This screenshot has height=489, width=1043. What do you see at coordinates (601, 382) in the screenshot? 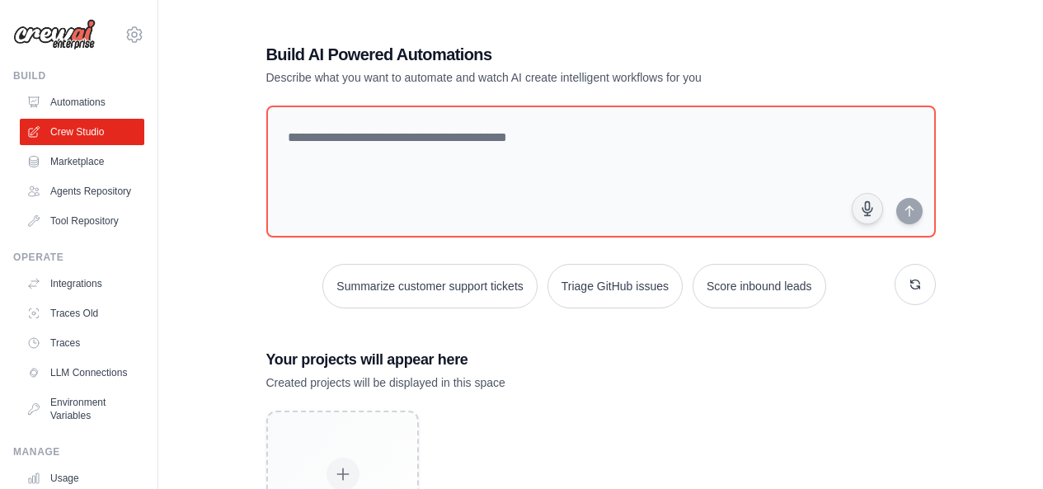
I see `p: Created projects will be displayed in this space` at bounding box center [601, 382].